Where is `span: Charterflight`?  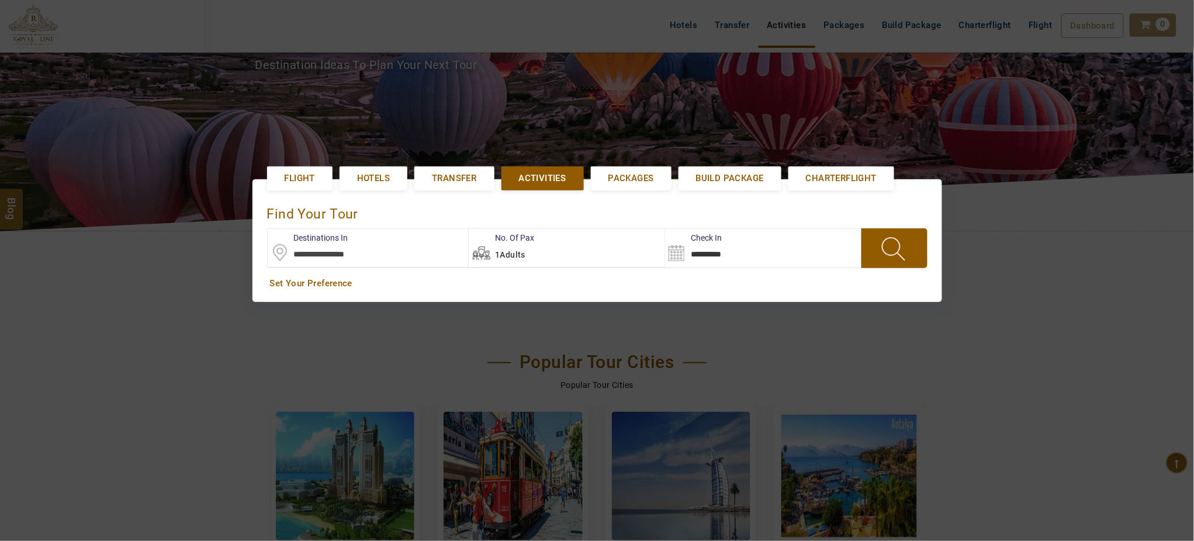 span: Charterflight is located at coordinates (841, 178).